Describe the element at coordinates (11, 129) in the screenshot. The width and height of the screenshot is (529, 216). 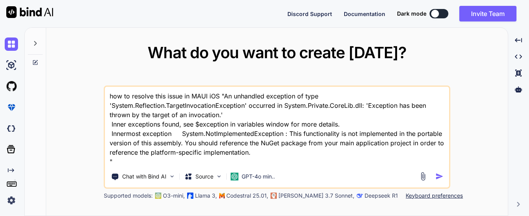
I see `img: darkCloudIdeIcon` at that location.